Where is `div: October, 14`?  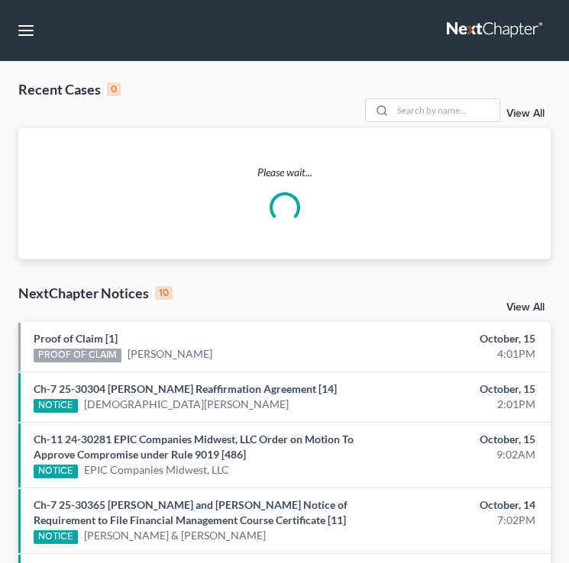 div: October, 14 is located at coordinates (457, 505).